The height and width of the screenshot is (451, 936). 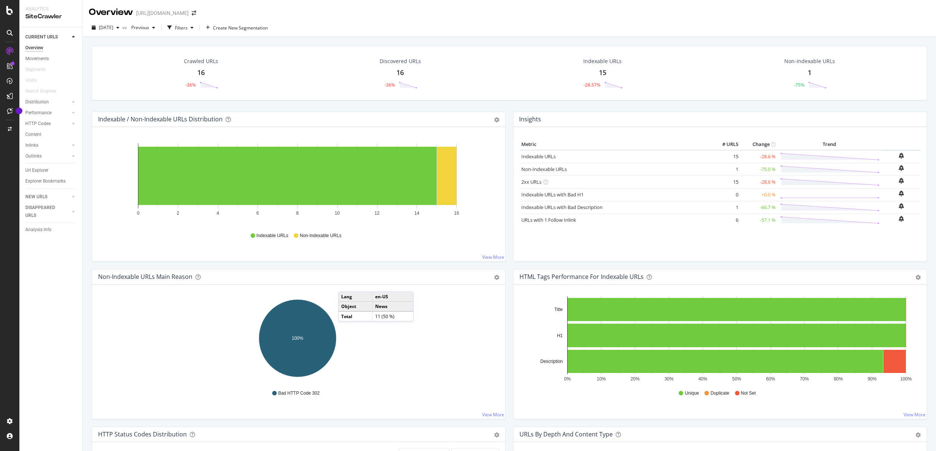 I want to click on div: -36%, so click(x=191, y=85).